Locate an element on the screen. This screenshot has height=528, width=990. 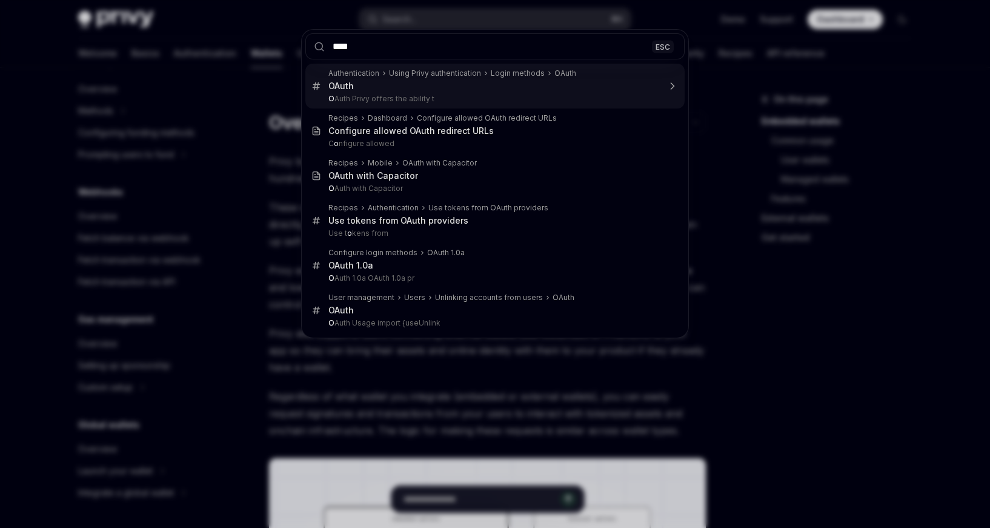
div: Configure login methods is located at coordinates (373, 253).